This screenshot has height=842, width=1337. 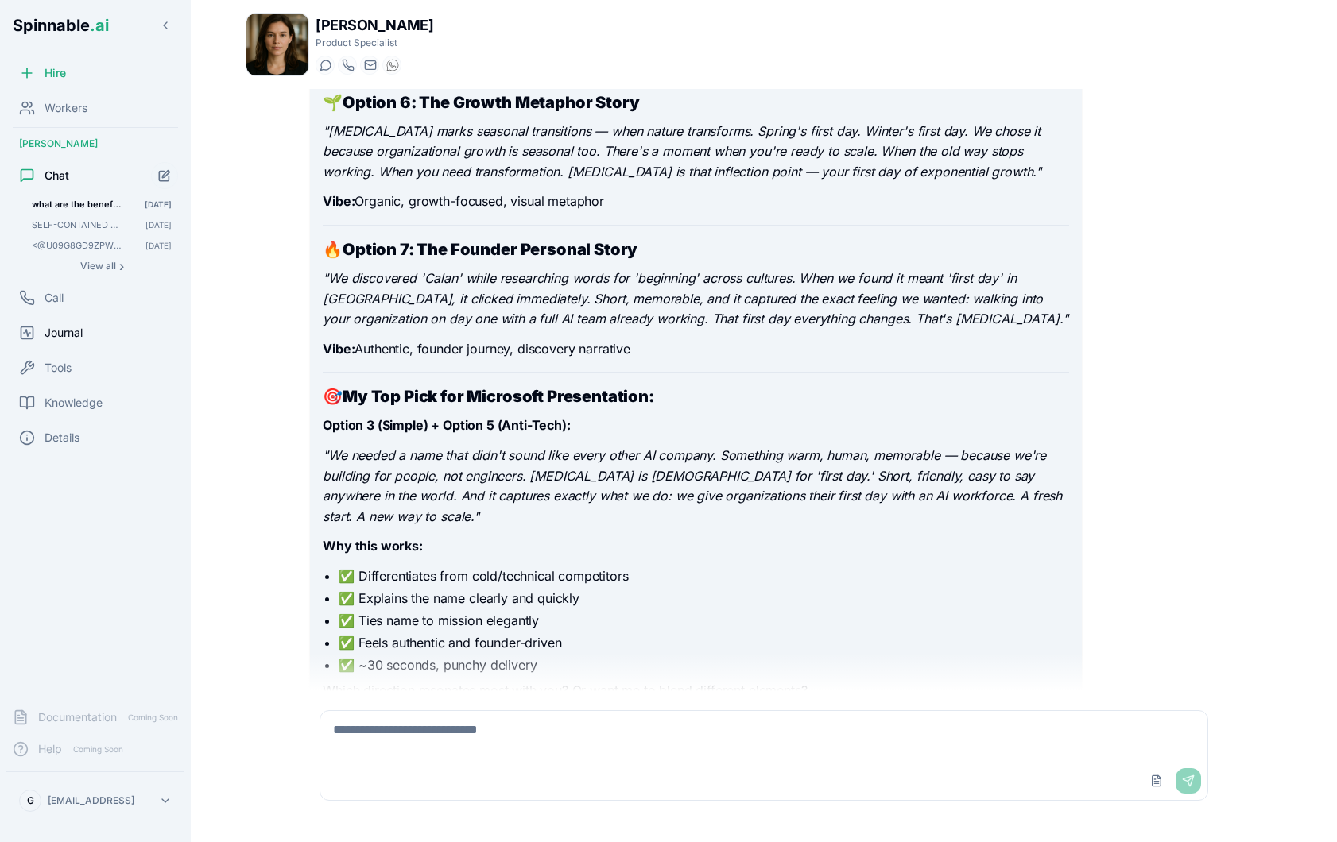 What do you see at coordinates (703, 598) in the screenshot?
I see `li: ✅ Explains the name clearly and quickly` at bounding box center [703, 598].